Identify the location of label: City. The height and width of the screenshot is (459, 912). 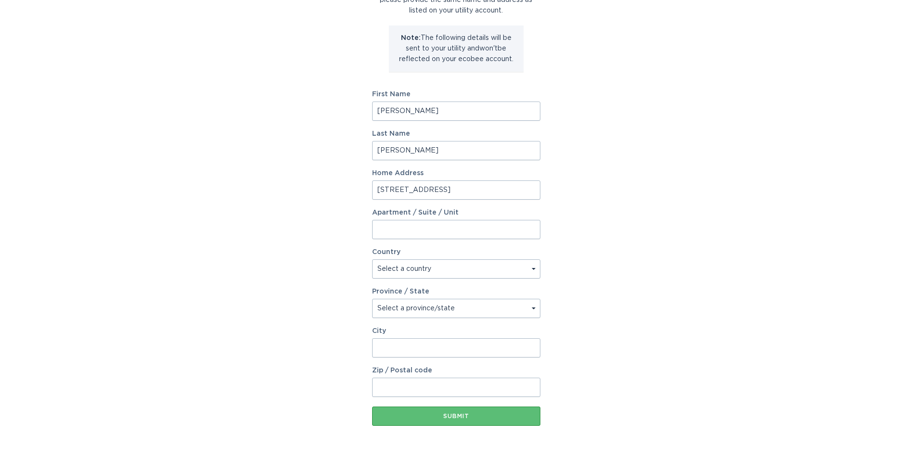
(456, 331).